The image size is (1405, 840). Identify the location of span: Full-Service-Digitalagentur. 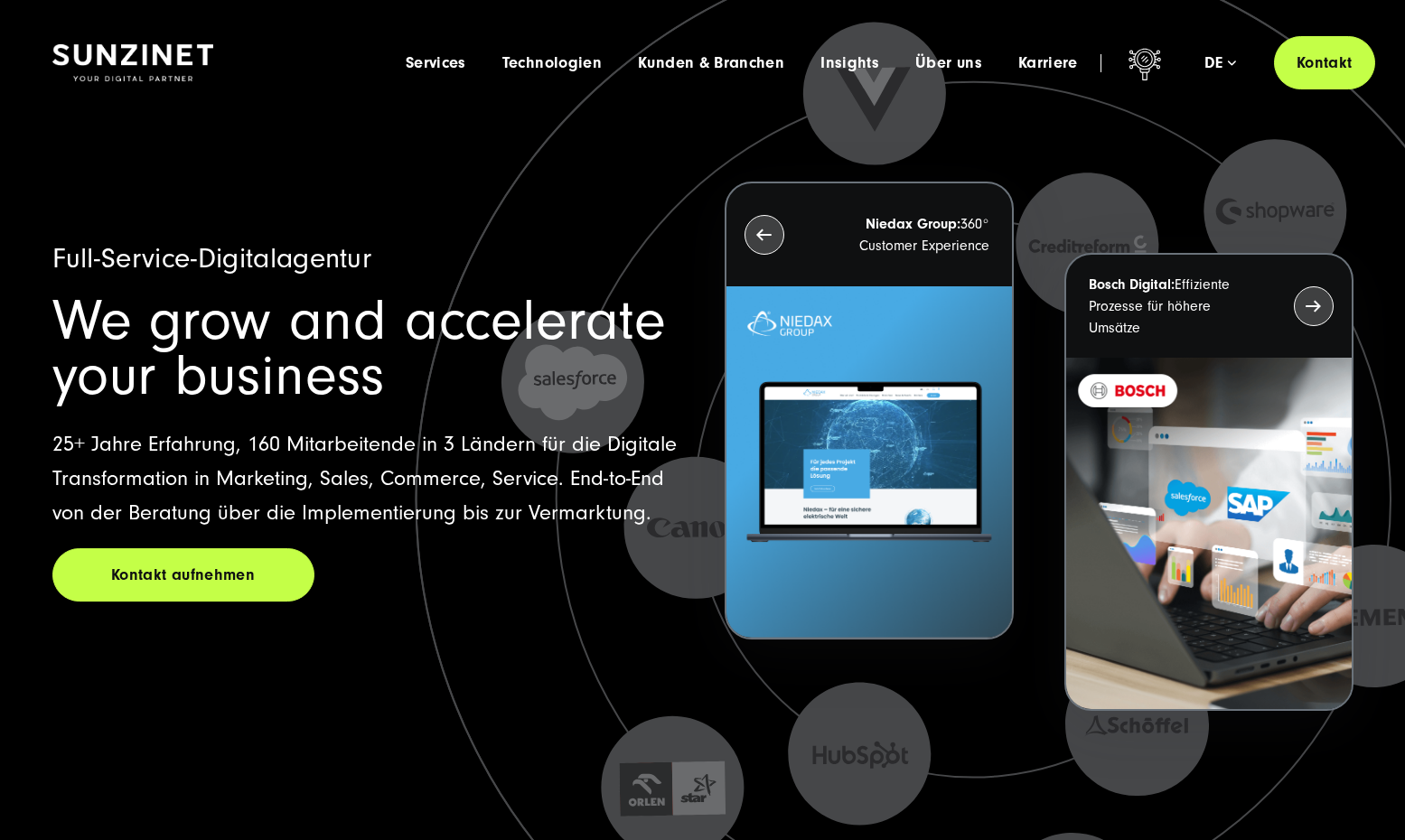
(212, 259).